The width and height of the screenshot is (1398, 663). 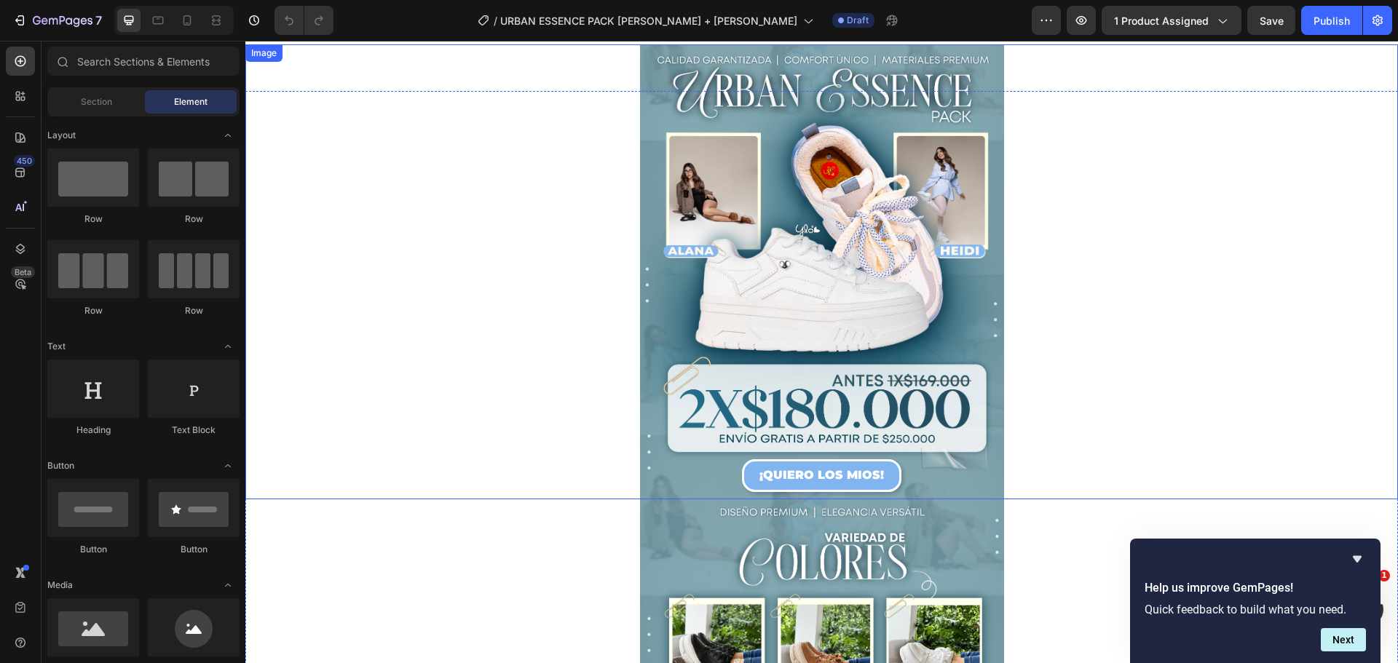 I want to click on span: Button, so click(x=60, y=466).